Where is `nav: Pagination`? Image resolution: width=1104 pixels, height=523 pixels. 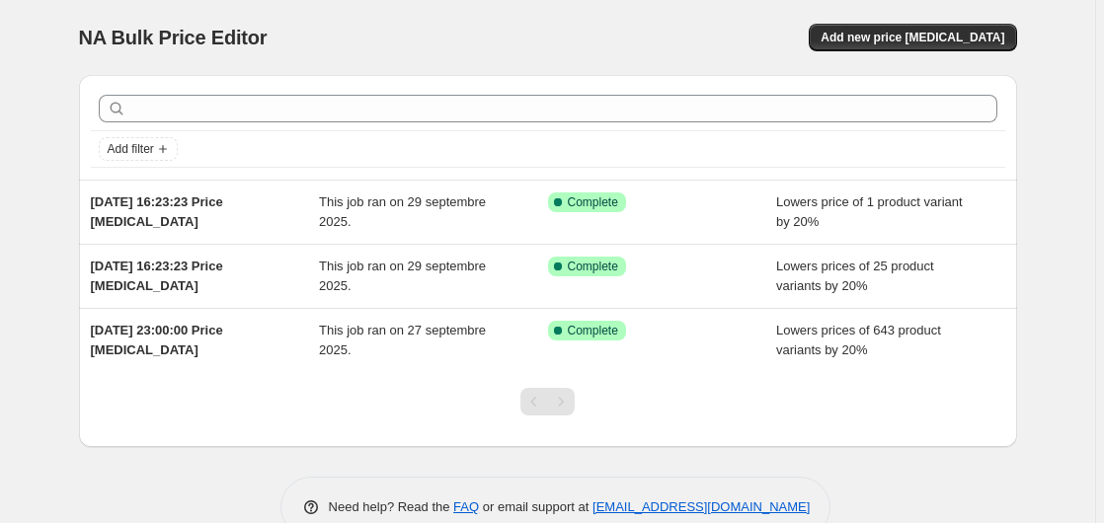 nav: Pagination is located at coordinates (547, 402).